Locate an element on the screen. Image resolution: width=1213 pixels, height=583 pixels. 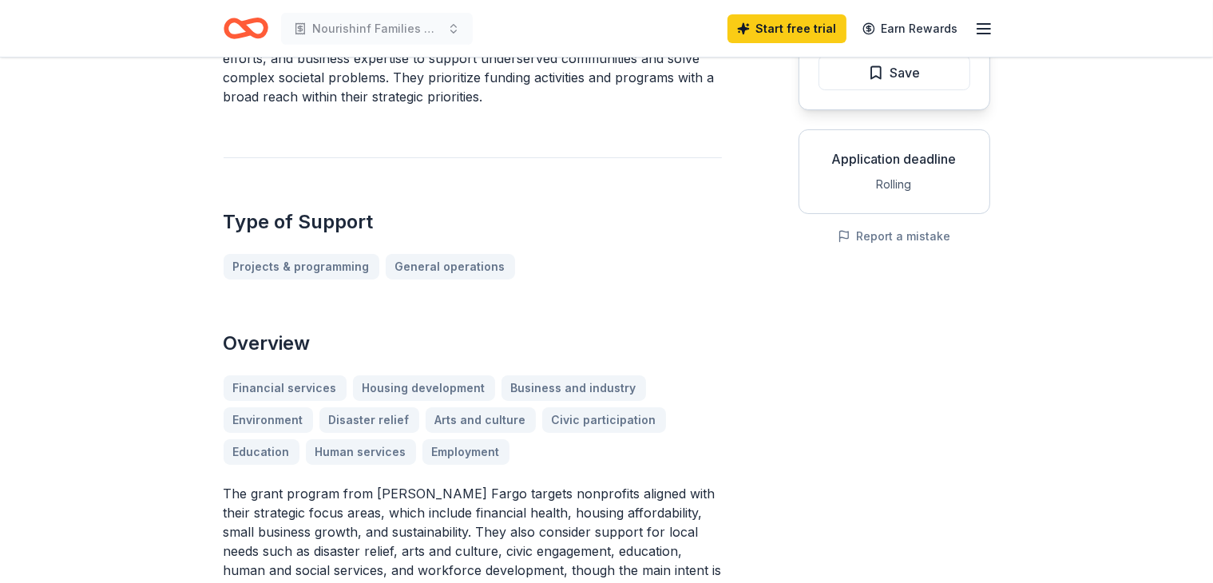
span: Save is located at coordinates (906, 73).